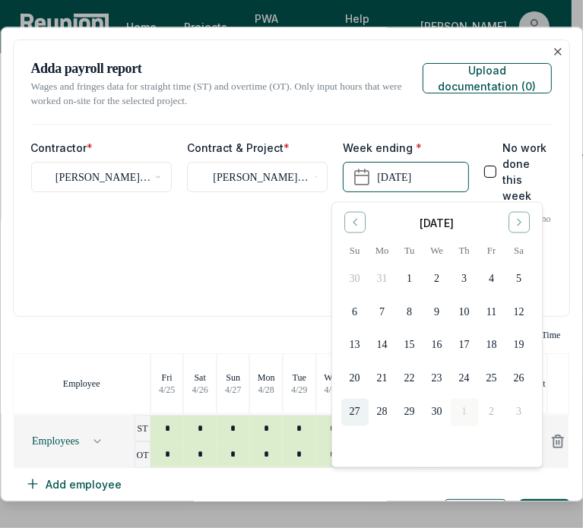 This screenshot has width=583, height=528. I want to click on th: Friday, so click(492, 250).